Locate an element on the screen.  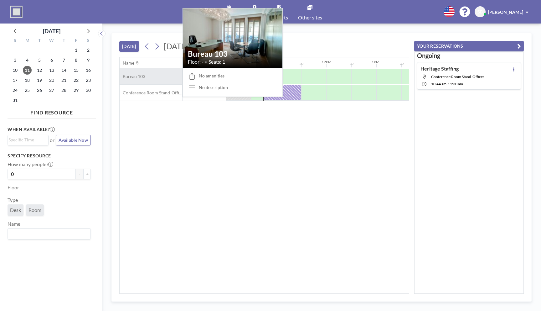
span: Saturday, August 9, 2025 is located at coordinates (88, 60).